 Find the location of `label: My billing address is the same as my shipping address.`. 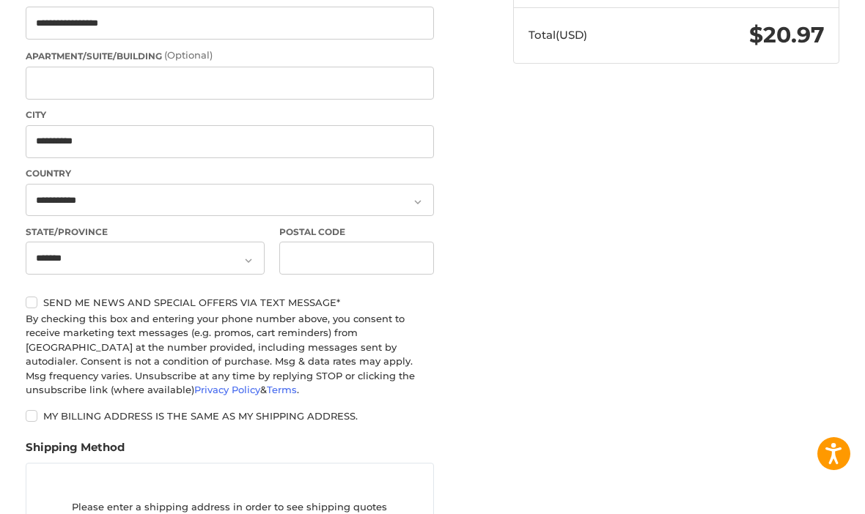

label: My billing address is the same as my shipping address. is located at coordinates (230, 416).